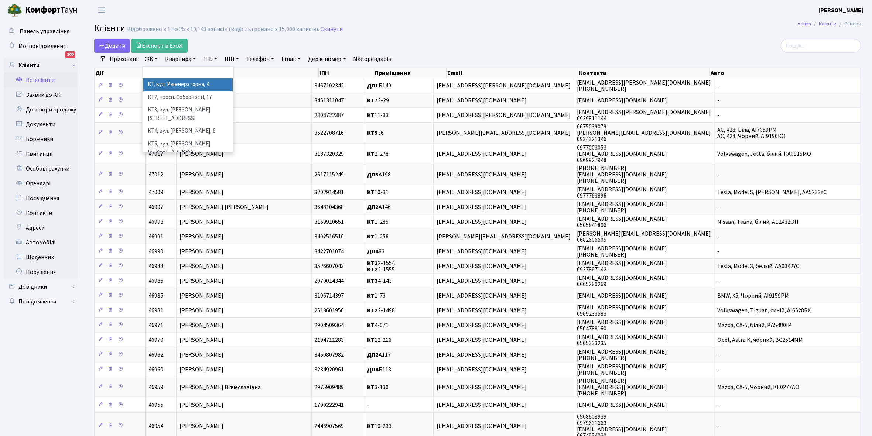 The image size is (872, 436). Describe the element at coordinates (260, 59) in the screenshot. I see `a: Телефон` at that location.